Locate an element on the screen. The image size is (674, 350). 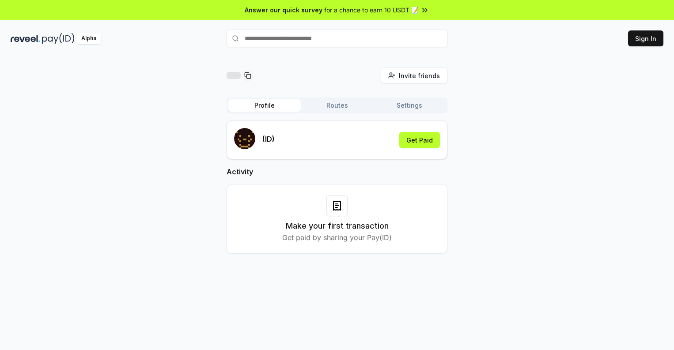
span: Answer our quick survey is located at coordinates (284, 10).